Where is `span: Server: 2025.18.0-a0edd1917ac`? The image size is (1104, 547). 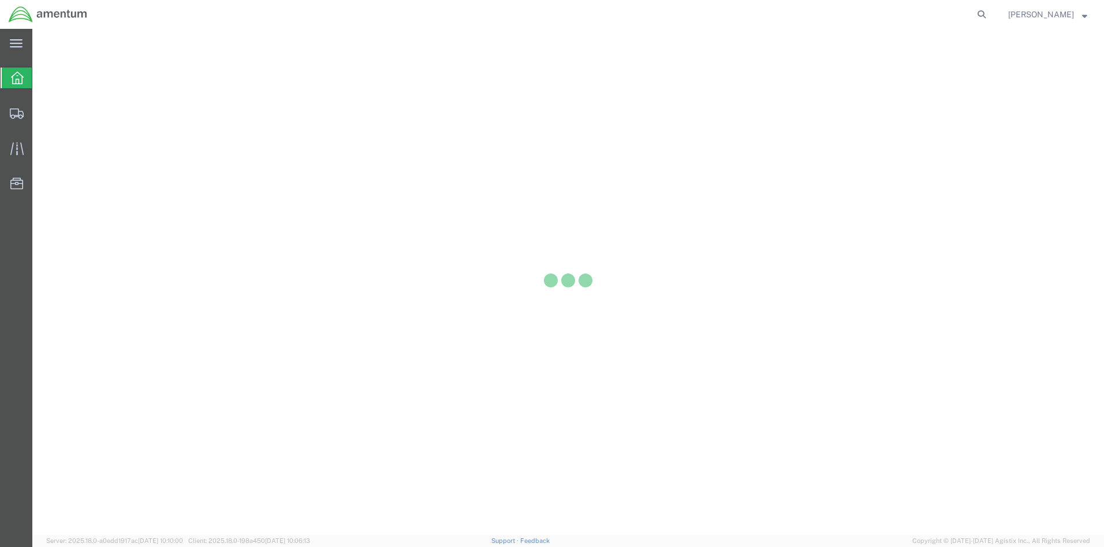
span: Server: 2025.18.0-a0edd1917ac is located at coordinates (114, 541).